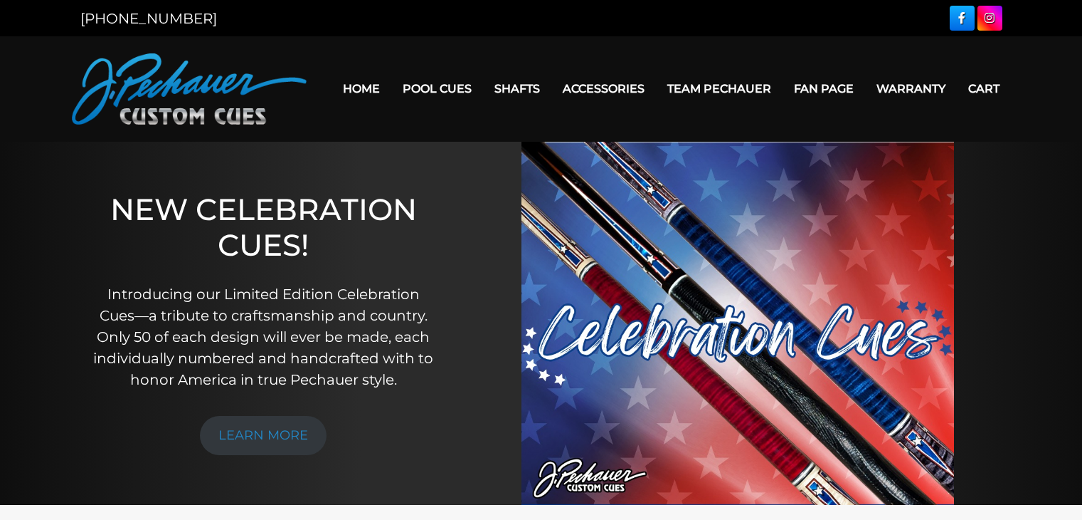 This screenshot has width=1082, height=520. I want to click on img: Pechauer Custom Cues, so click(189, 89).